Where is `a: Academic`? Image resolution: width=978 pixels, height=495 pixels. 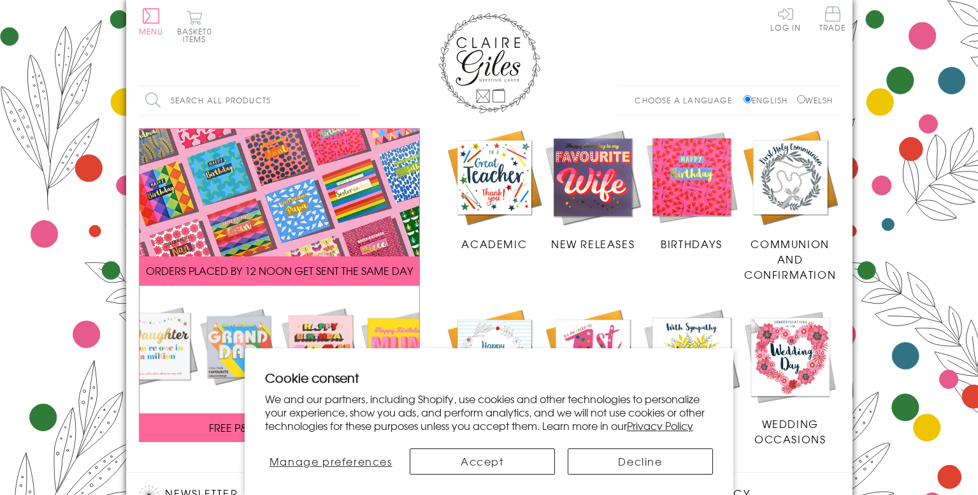
a: Academic is located at coordinates (495, 190).